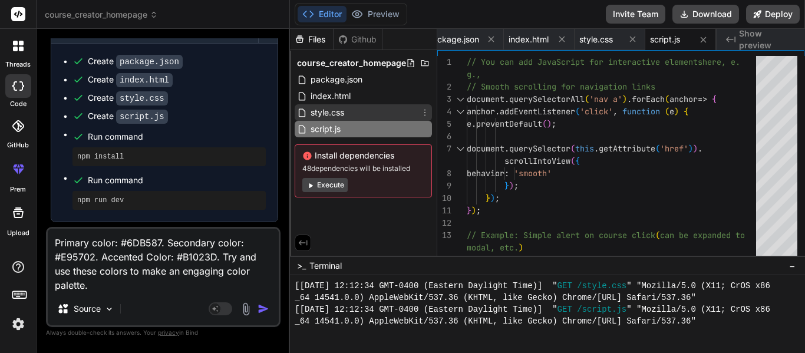 The height and width of the screenshot is (353, 805). Describe the element at coordinates (767, 39) in the screenshot. I see `span: Show preview` at that location.